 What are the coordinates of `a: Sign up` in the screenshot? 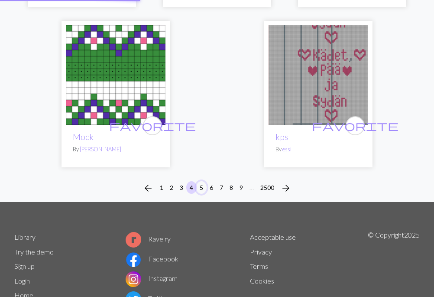 It's located at (24, 266).